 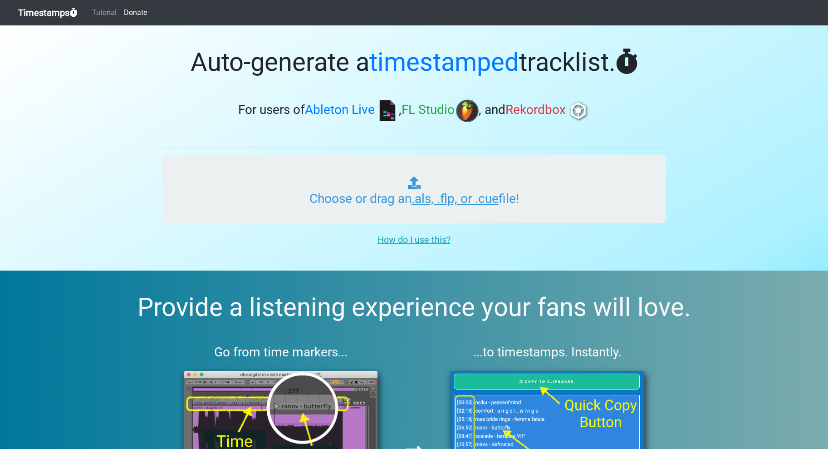 I want to click on img: ableton.png, so click(x=387, y=111).